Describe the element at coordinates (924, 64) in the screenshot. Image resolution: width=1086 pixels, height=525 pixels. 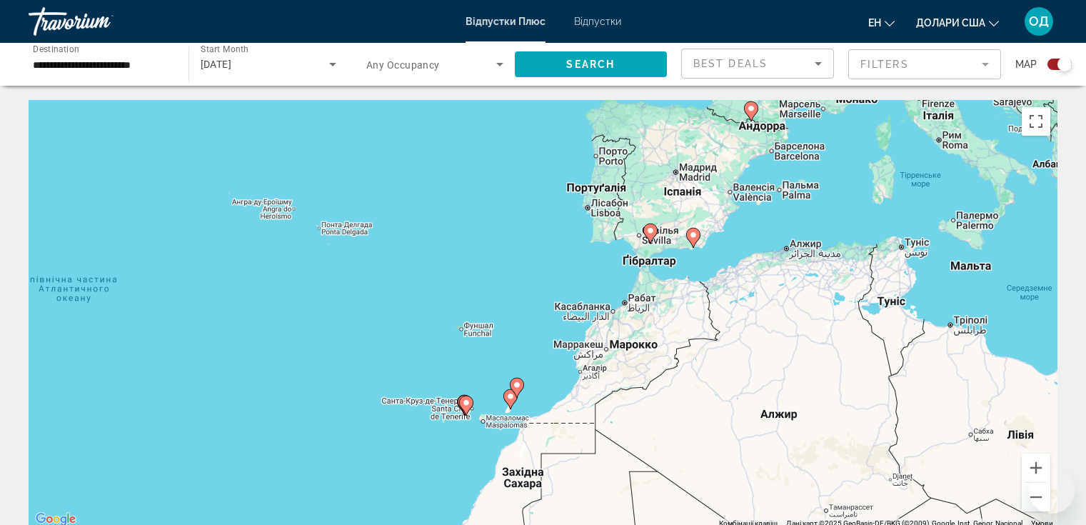
I see `button: Filter` at that location.